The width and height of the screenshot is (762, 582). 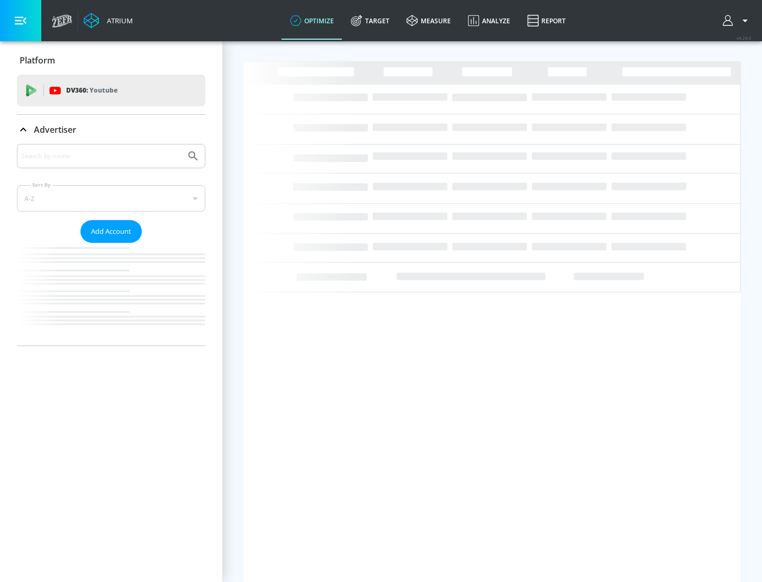 What do you see at coordinates (370, 21) in the screenshot?
I see `a: Target` at bounding box center [370, 21].